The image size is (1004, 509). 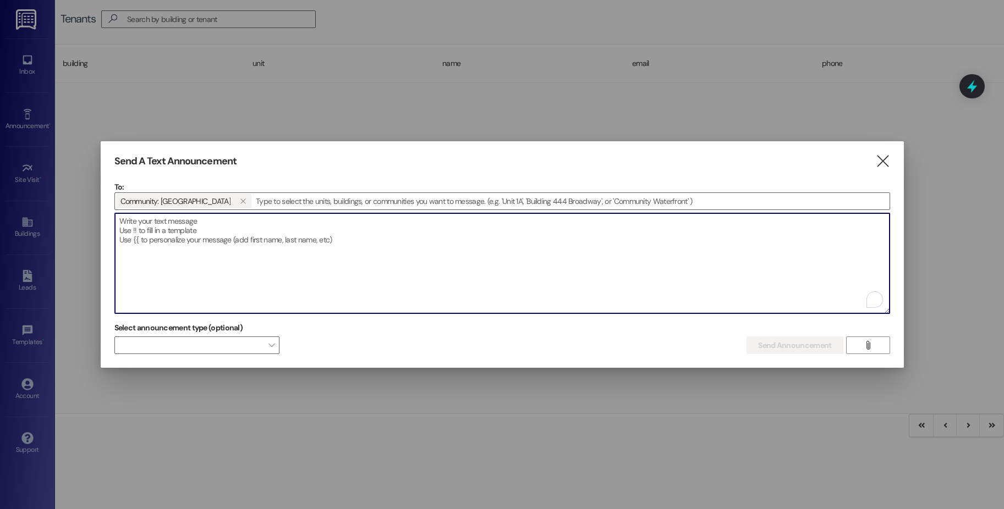 I want to click on button: Send Announcement, so click(x=794, y=345).